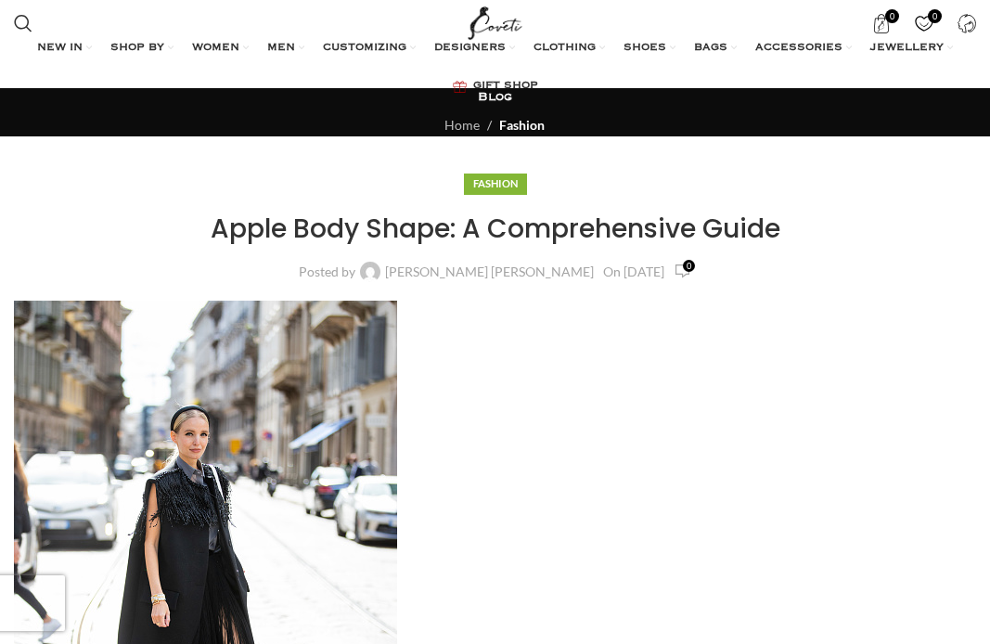 The image size is (990, 644). What do you see at coordinates (494, 21) in the screenshot?
I see `a: Site logo` at bounding box center [494, 21].